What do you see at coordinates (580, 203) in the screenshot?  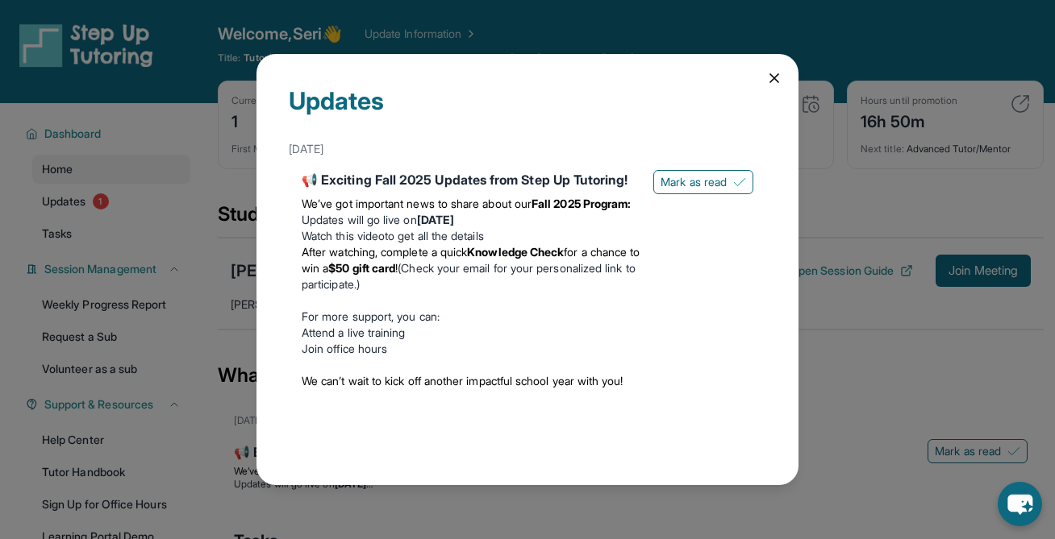 I see `strong: Fall 2025 Program:` at bounding box center [580, 203].